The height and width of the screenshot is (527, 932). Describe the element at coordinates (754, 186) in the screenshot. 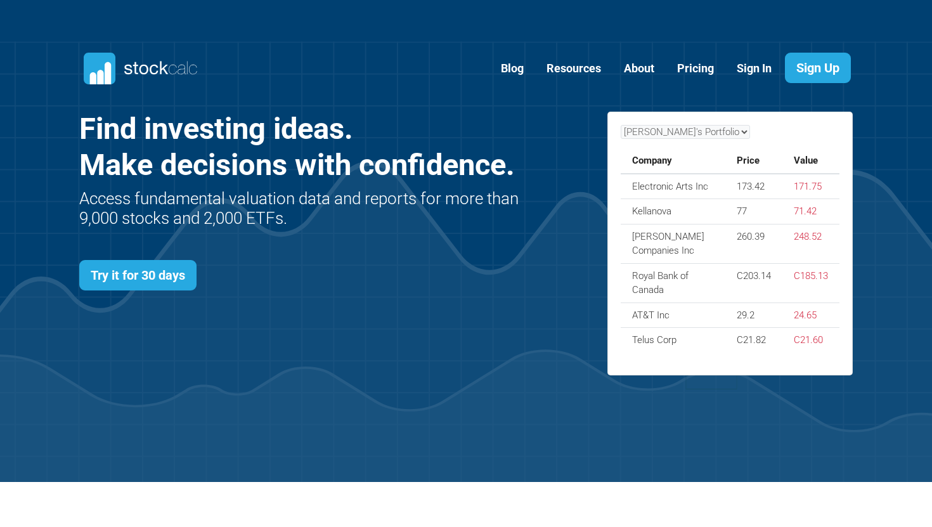

I see `td: 173.42` at that location.